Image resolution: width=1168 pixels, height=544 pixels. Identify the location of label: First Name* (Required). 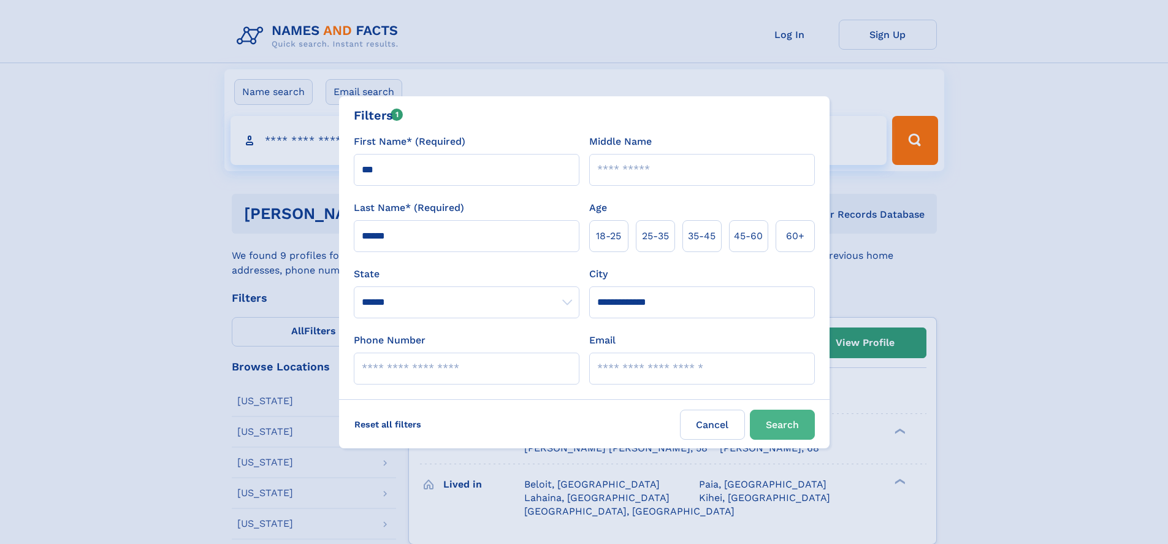
(410, 142).